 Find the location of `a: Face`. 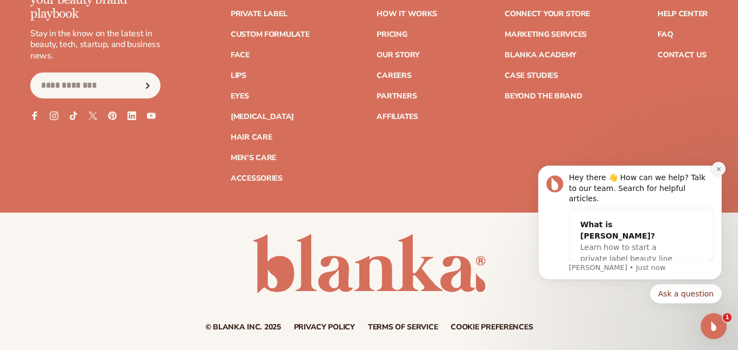

a: Face is located at coordinates (240, 55).